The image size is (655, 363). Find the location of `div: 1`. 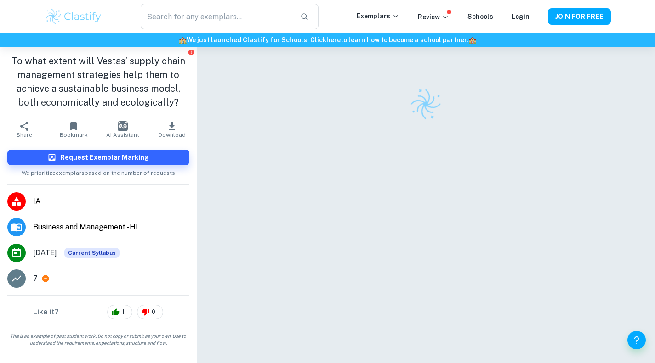

div: 1 is located at coordinates (119, 312).